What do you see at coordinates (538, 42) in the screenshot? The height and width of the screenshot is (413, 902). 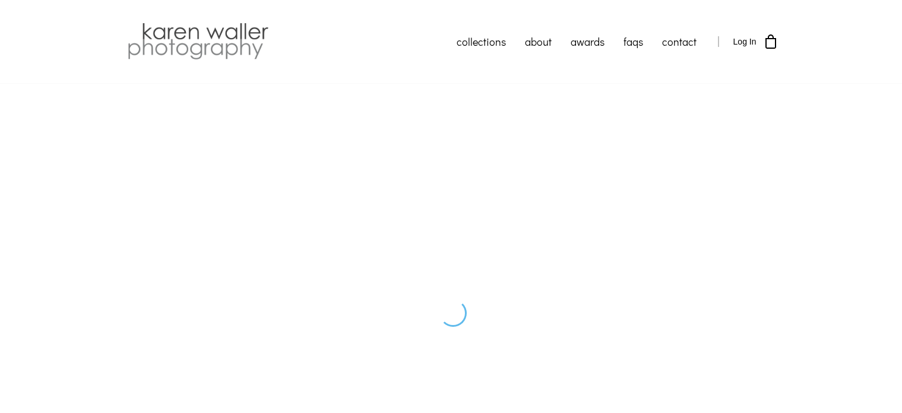 I see `a: about` at bounding box center [538, 42].